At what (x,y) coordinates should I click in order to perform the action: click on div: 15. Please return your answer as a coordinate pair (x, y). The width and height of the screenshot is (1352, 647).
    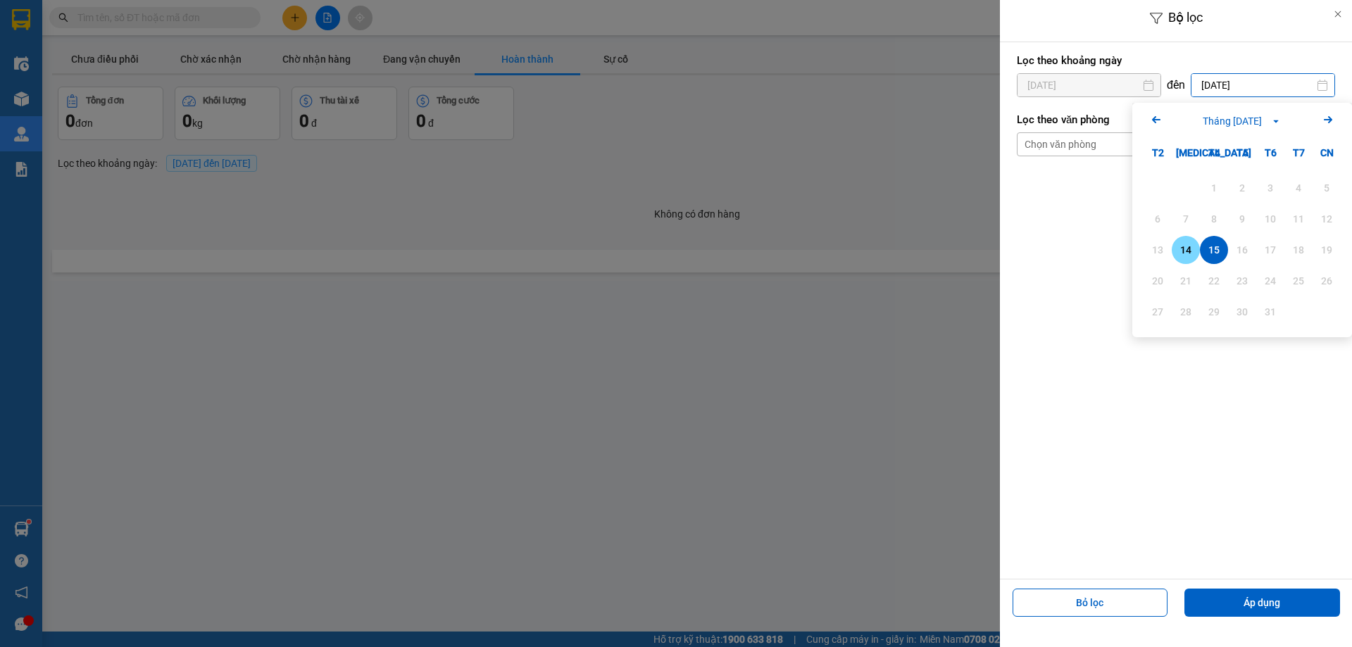
    Looking at the image, I should click on (1214, 250).